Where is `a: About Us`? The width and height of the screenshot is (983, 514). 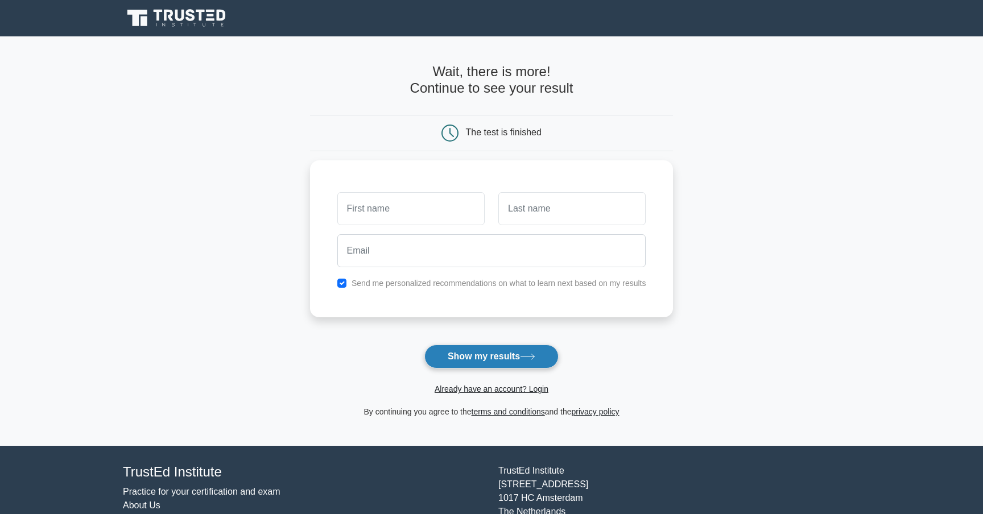
a: About Us is located at coordinates (142, 505).